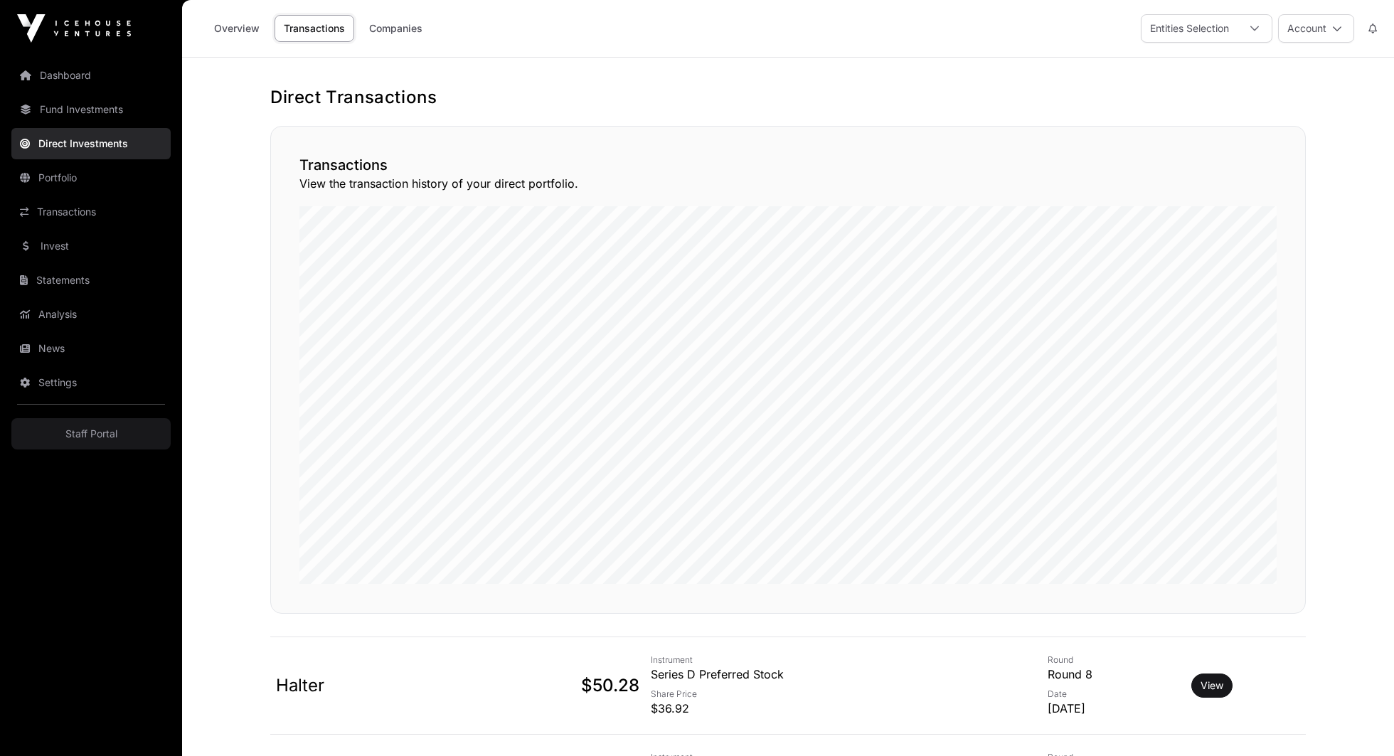 This screenshot has height=756, width=1394. I want to click on a: Invest, so click(91, 246).